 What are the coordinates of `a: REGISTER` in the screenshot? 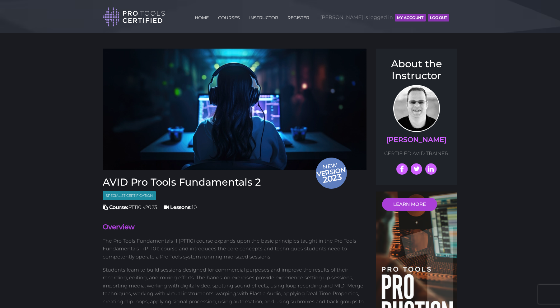 It's located at (298, 16).